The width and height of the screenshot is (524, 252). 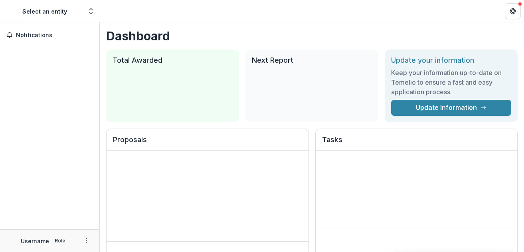 What do you see at coordinates (87, 241) in the screenshot?
I see `button: More` at bounding box center [87, 241].